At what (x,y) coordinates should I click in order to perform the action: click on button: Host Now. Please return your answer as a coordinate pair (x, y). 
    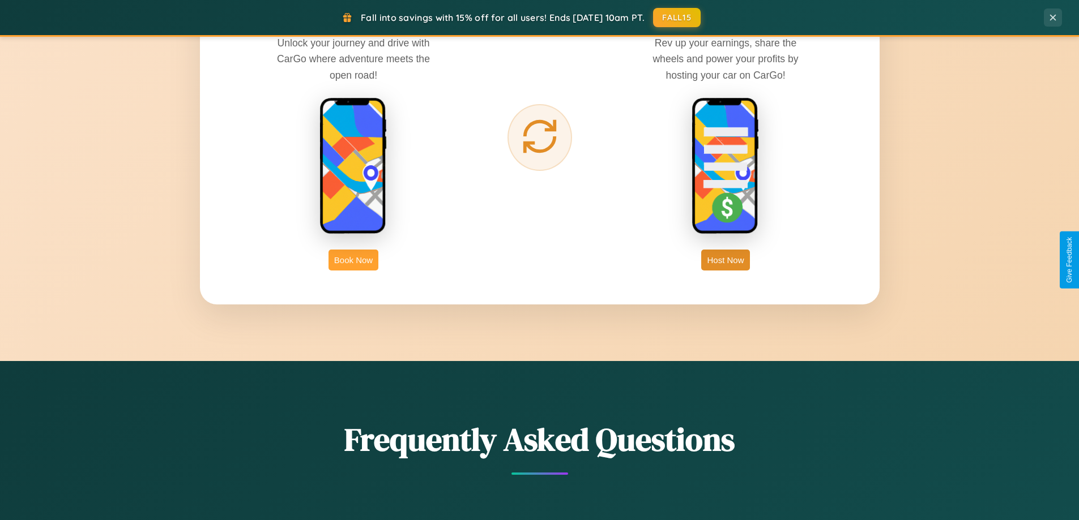
    Looking at the image, I should click on (725, 260).